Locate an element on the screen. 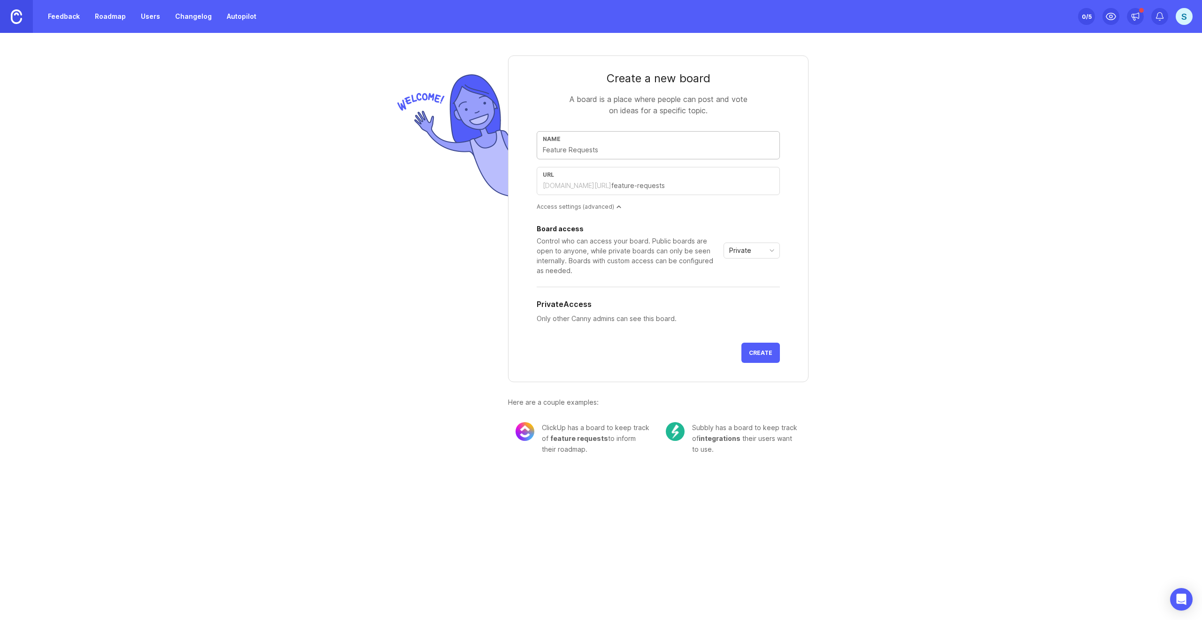  div: Subbly has a board to keep track of their users want to use. is located at coordinates (747, 438).